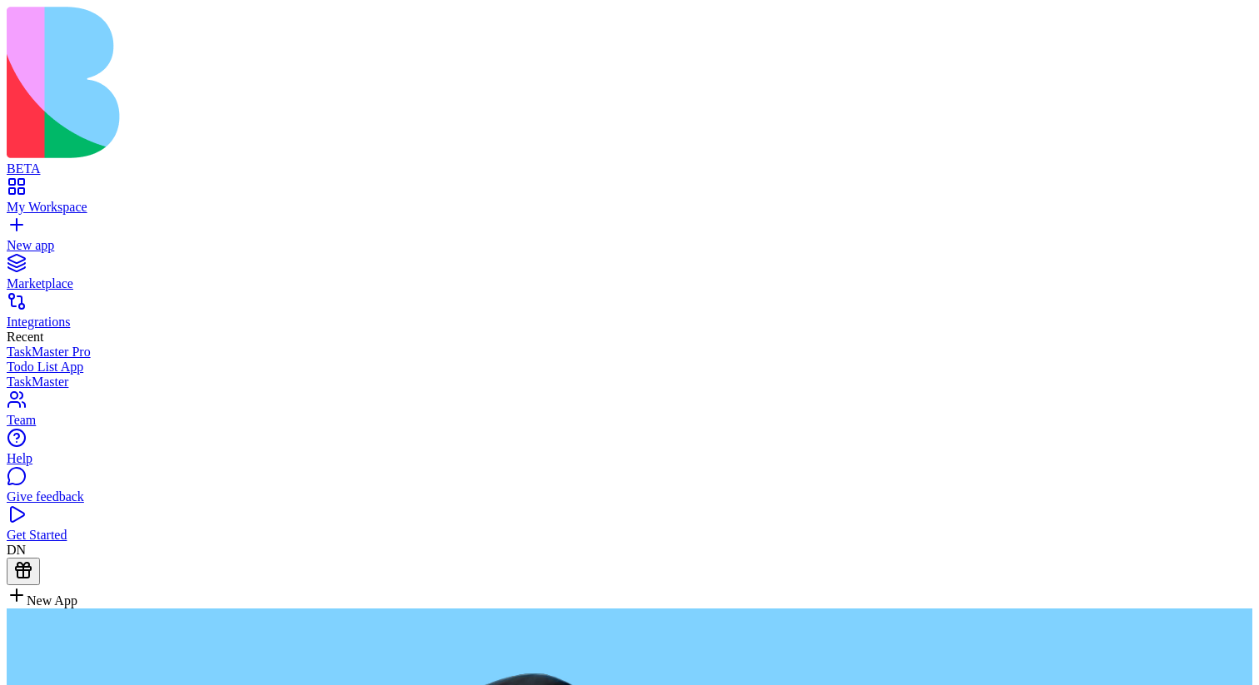 Image resolution: width=1259 pixels, height=685 pixels. What do you see at coordinates (341, 82) in the screenshot?
I see `img: logo` at bounding box center [341, 82].